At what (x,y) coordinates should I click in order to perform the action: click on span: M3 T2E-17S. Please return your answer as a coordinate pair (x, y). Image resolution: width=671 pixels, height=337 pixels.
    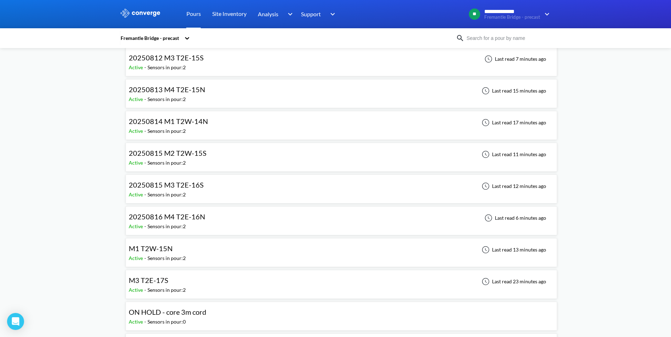
    Looking at the image, I should click on (148, 280).